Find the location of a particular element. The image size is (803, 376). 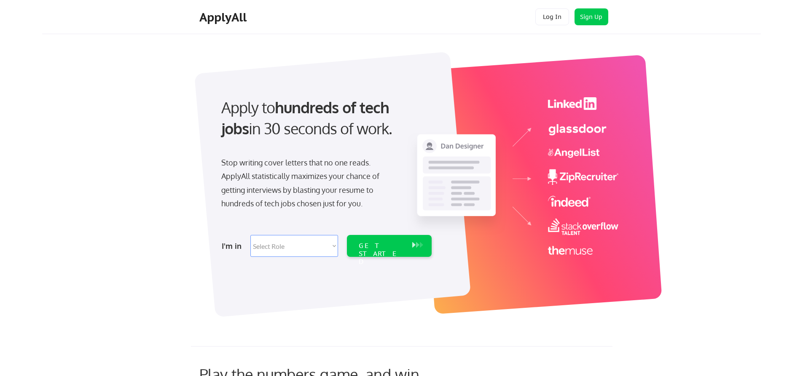

div: GET STARTED is located at coordinates (381, 254).